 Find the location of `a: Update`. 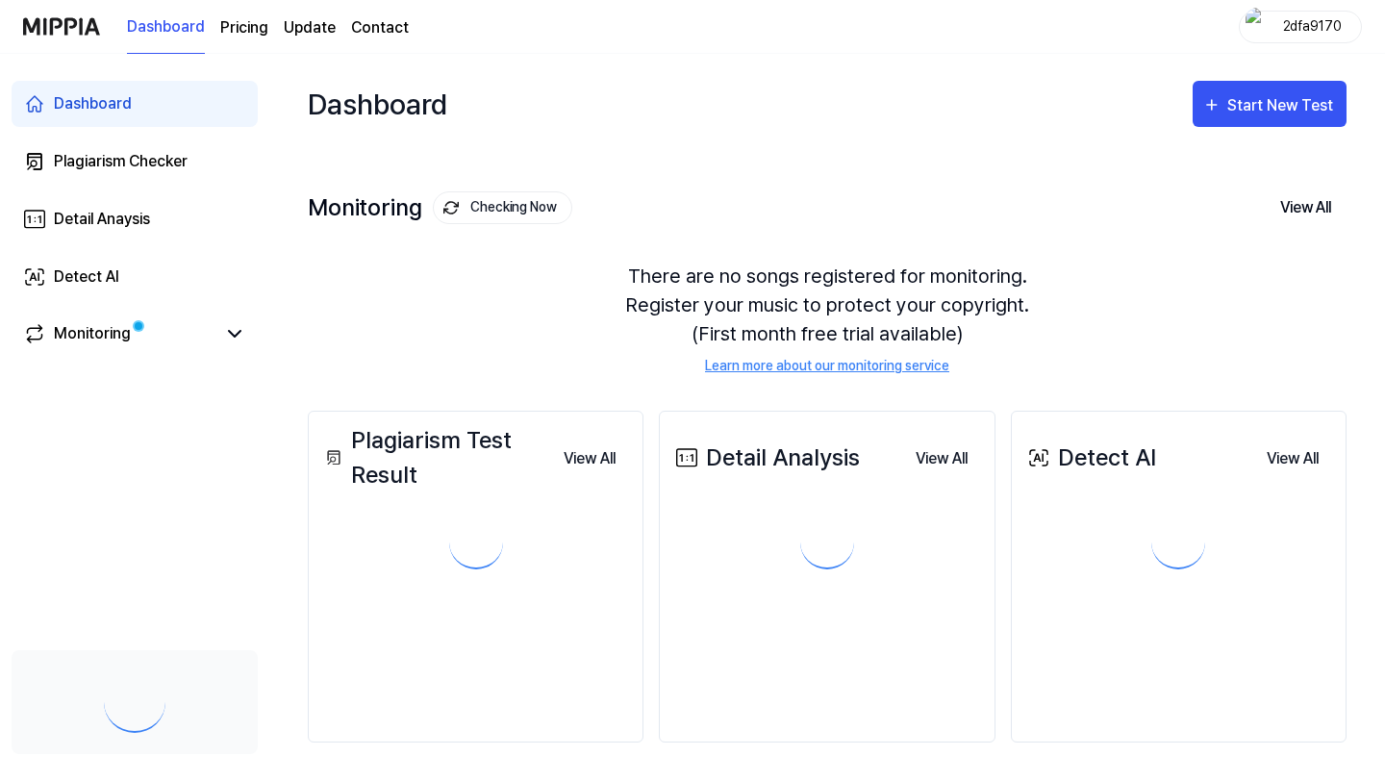

a: Update is located at coordinates (310, 28).